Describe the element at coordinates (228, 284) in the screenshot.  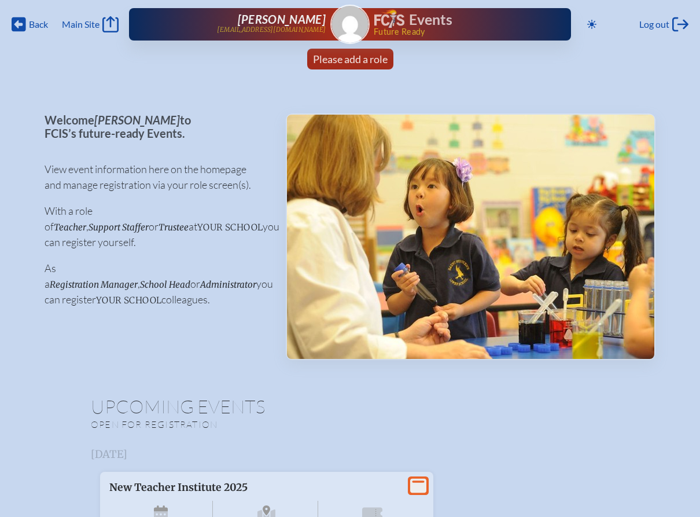
I see `span: Administrator` at that location.